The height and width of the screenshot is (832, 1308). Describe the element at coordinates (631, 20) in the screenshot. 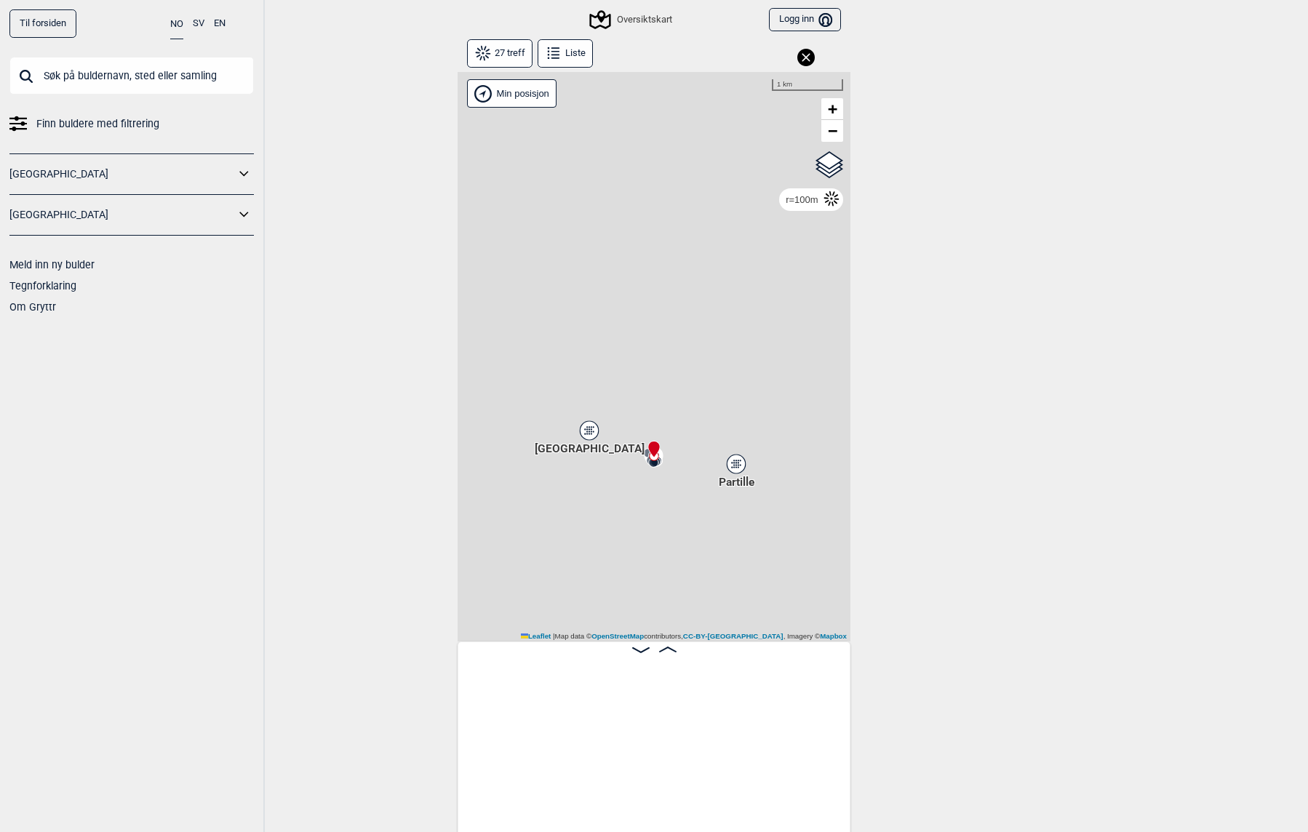

I see `div: Oversiktskart` at that location.